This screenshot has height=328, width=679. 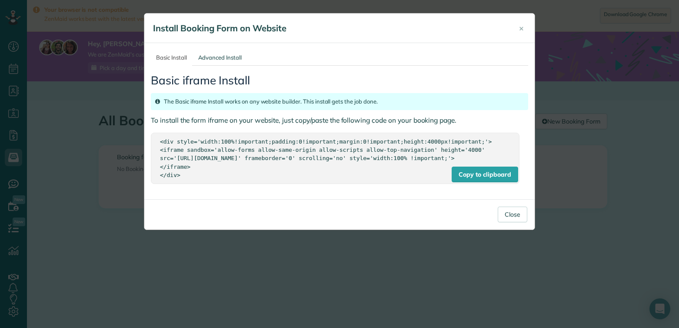 What do you see at coordinates (329, 28) in the screenshot?
I see `h4: Install Booking Form on Website` at bounding box center [329, 28].